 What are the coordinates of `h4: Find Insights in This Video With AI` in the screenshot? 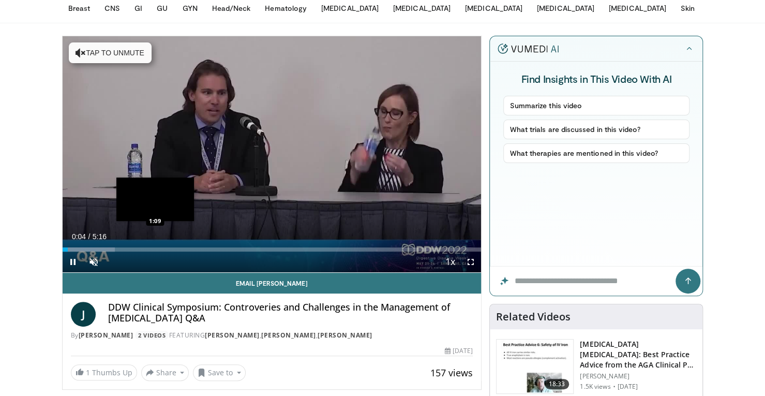 It's located at (596, 79).